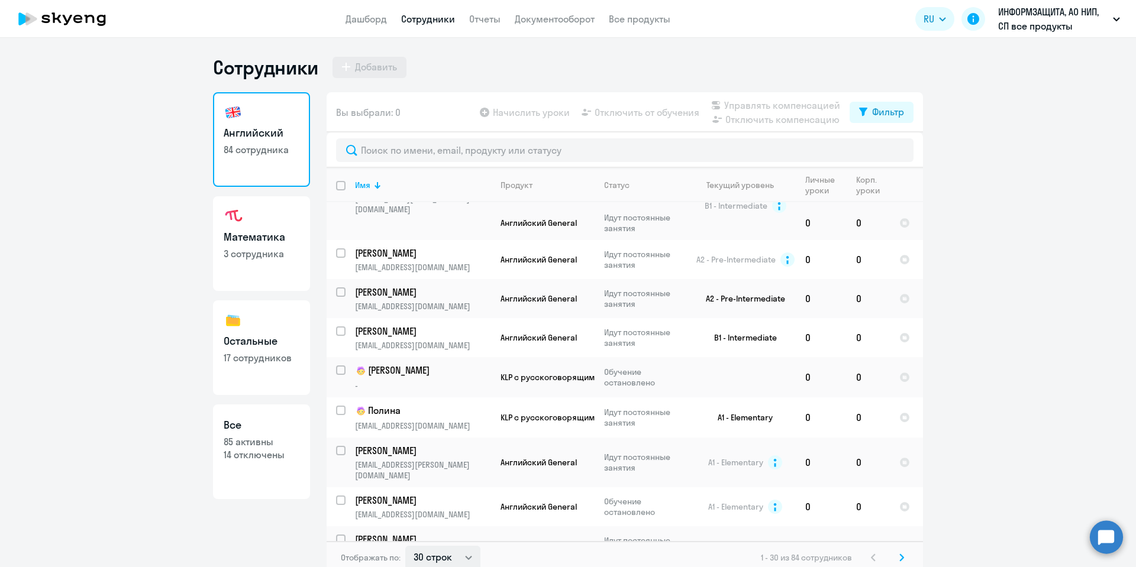 The image size is (1136, 567). I want to click on p: 85 активны, so click(261, 442).